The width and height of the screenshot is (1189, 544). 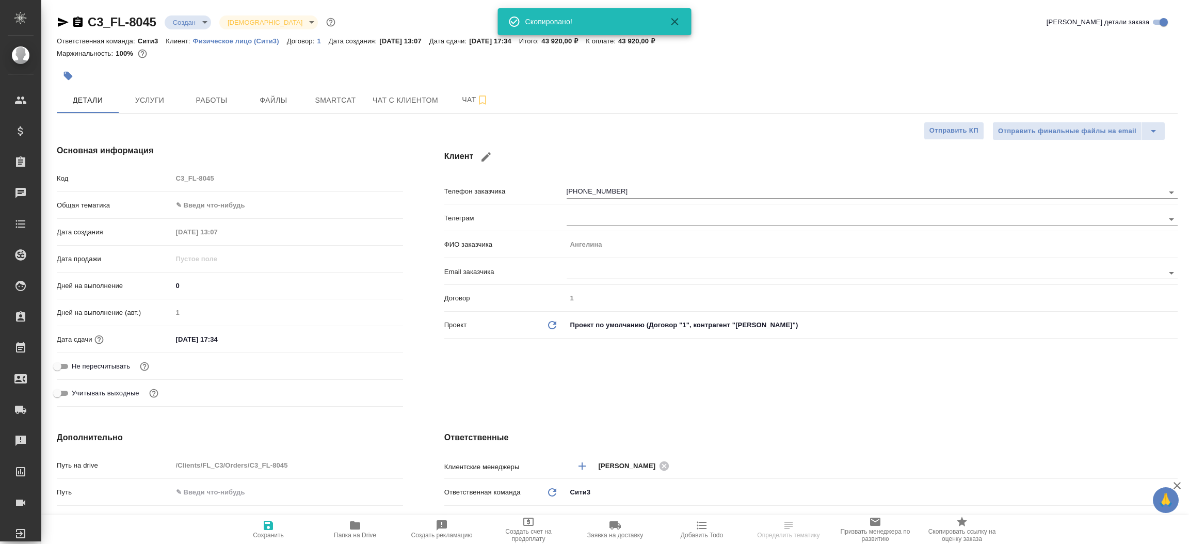 What do you see at coordinates (212, 100) in the screenshot?
I see `span: Работы` at bounding box center [212, 100].